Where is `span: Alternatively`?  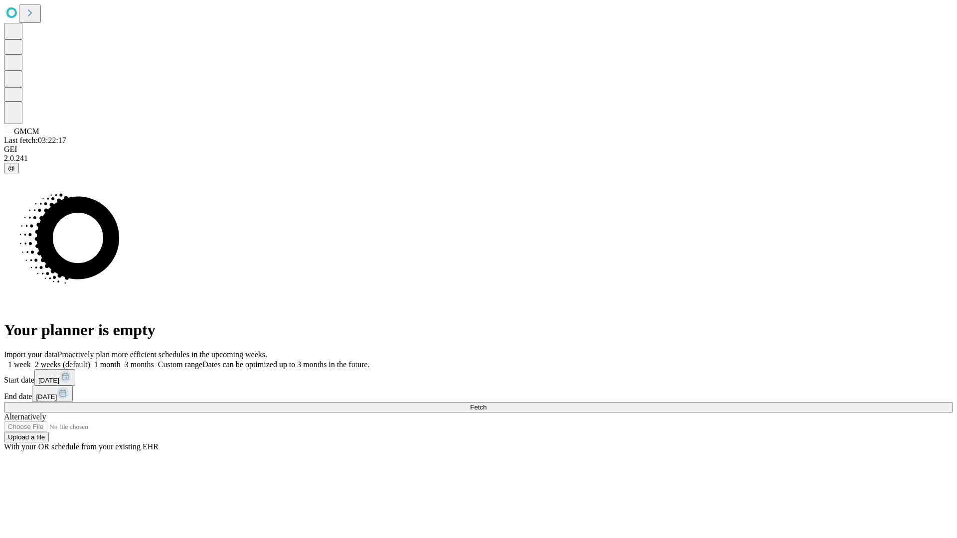
span: Alternatively is located at coordinates (25, 417).